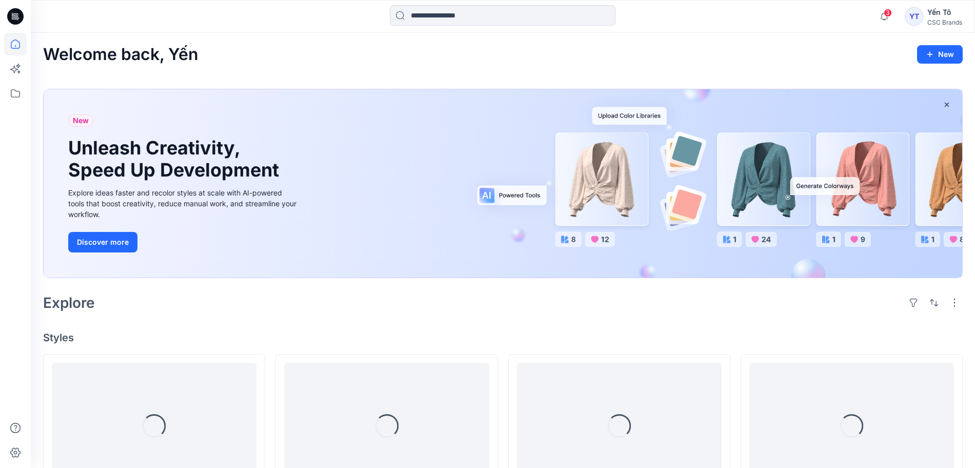 The height and width of the screenshot is (468, 975). I want to click on span: New, so click(80, 120).